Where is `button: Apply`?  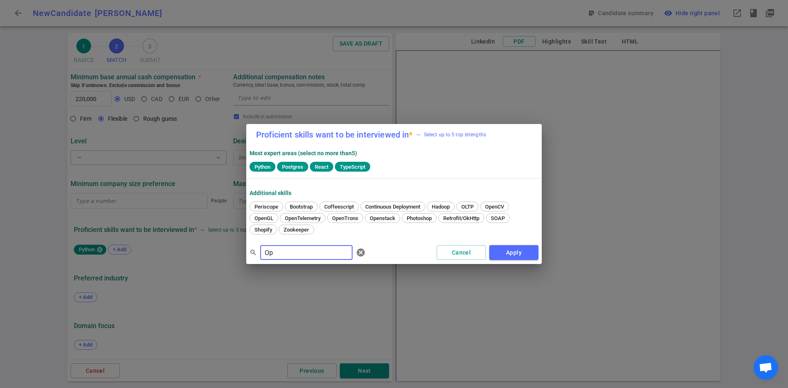
button: Apply is located at coordinates (514, 253).